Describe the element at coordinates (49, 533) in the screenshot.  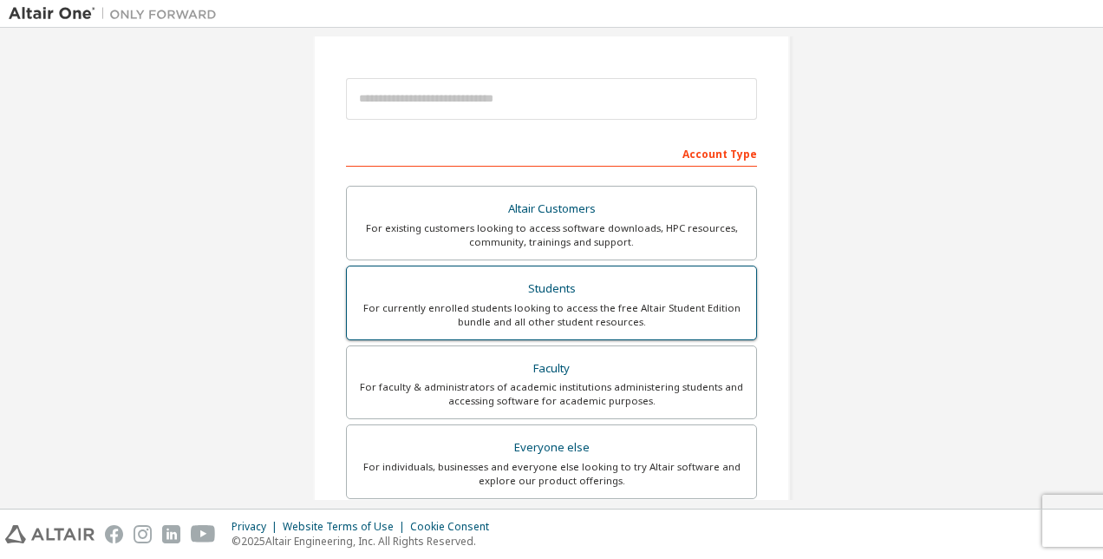
I see `img: altair_logo.svg` at that location.